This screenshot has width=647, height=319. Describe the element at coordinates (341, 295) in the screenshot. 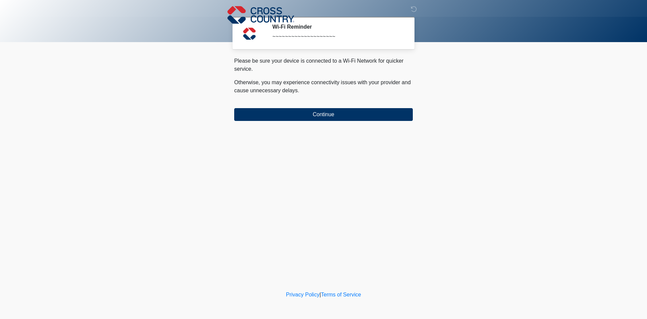

I see `a: Terms of Service` at that location.